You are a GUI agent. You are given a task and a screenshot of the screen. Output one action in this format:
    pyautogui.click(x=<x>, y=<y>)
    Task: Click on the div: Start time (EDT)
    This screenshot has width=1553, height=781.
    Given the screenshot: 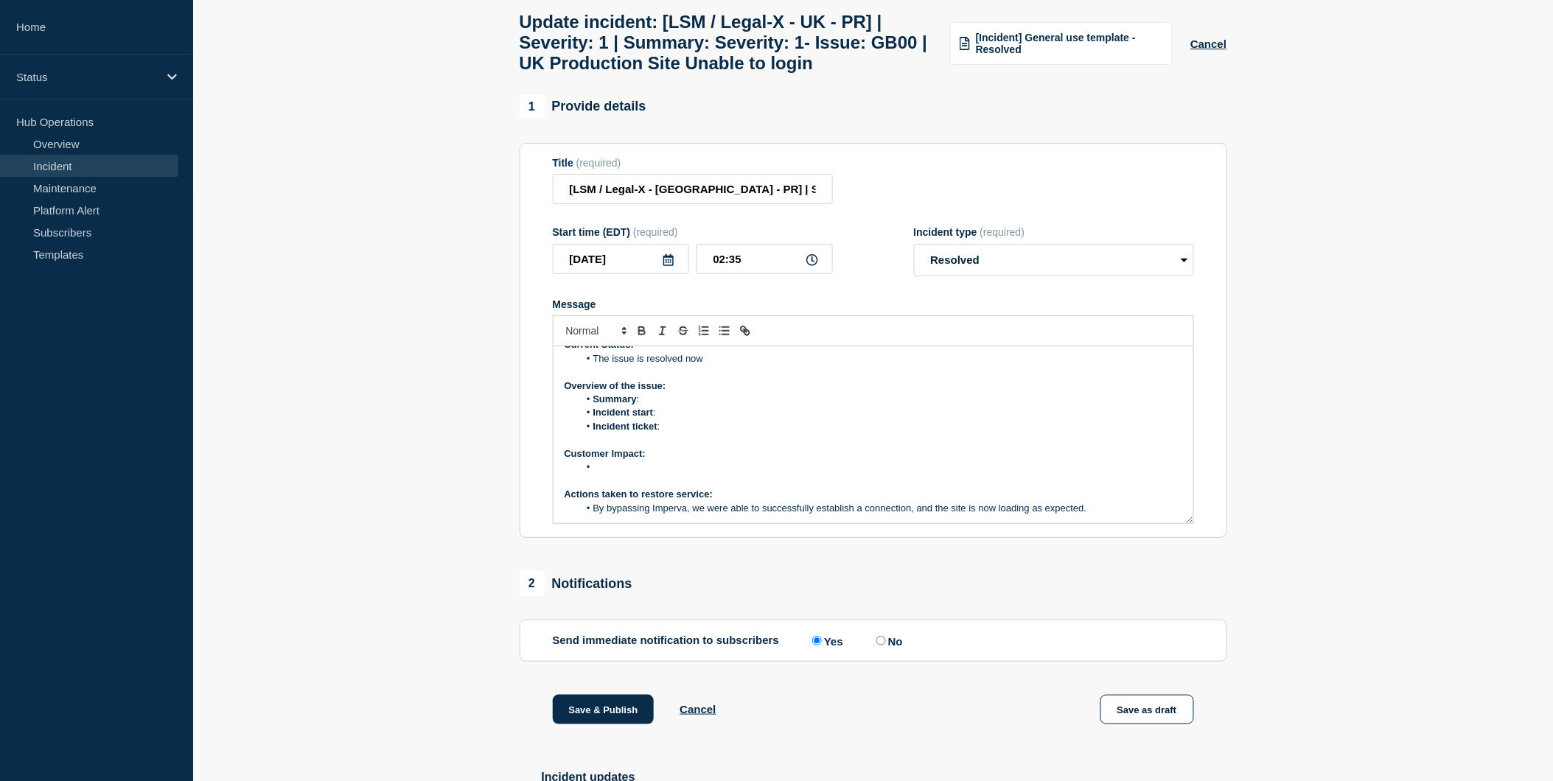 What is the action you would take?
    pyautogui.click(x=693, y=232)
    